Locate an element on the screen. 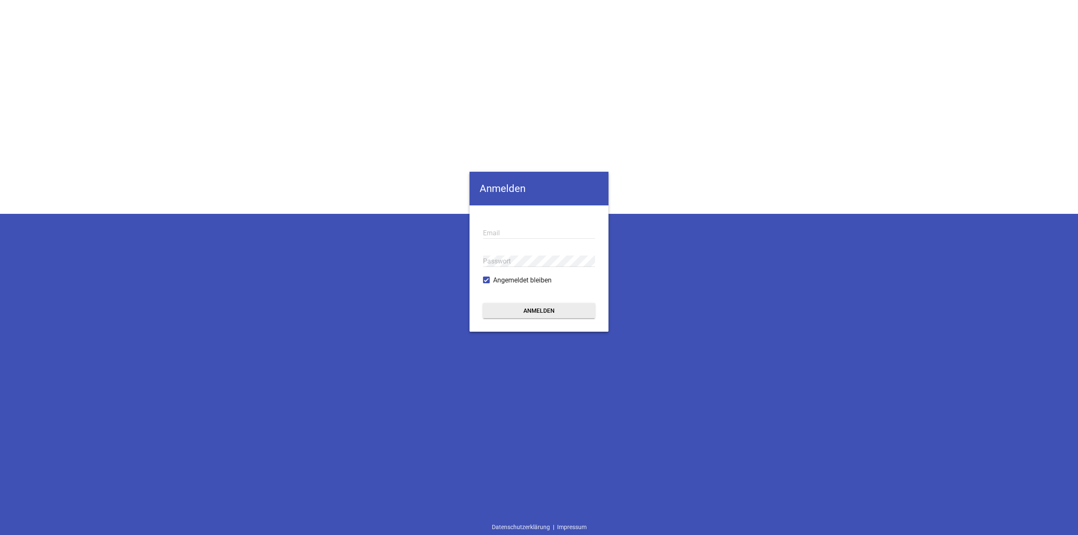 The width and height of the screenshot is (1078, 535). h4: Anmelden is located at coordinates (539, 189).